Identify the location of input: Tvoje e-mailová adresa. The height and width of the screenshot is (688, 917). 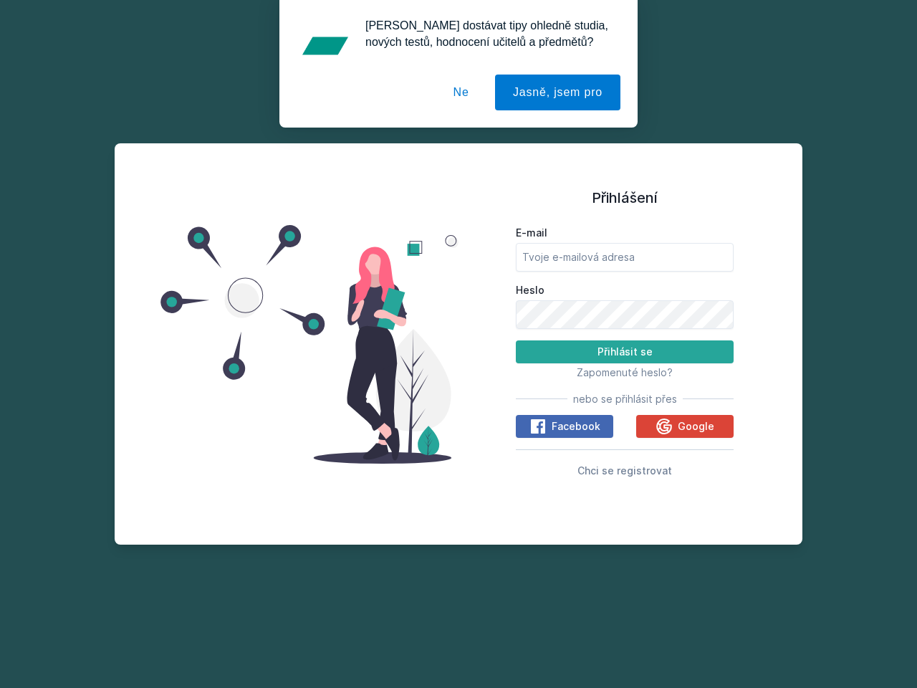
(625, 257).